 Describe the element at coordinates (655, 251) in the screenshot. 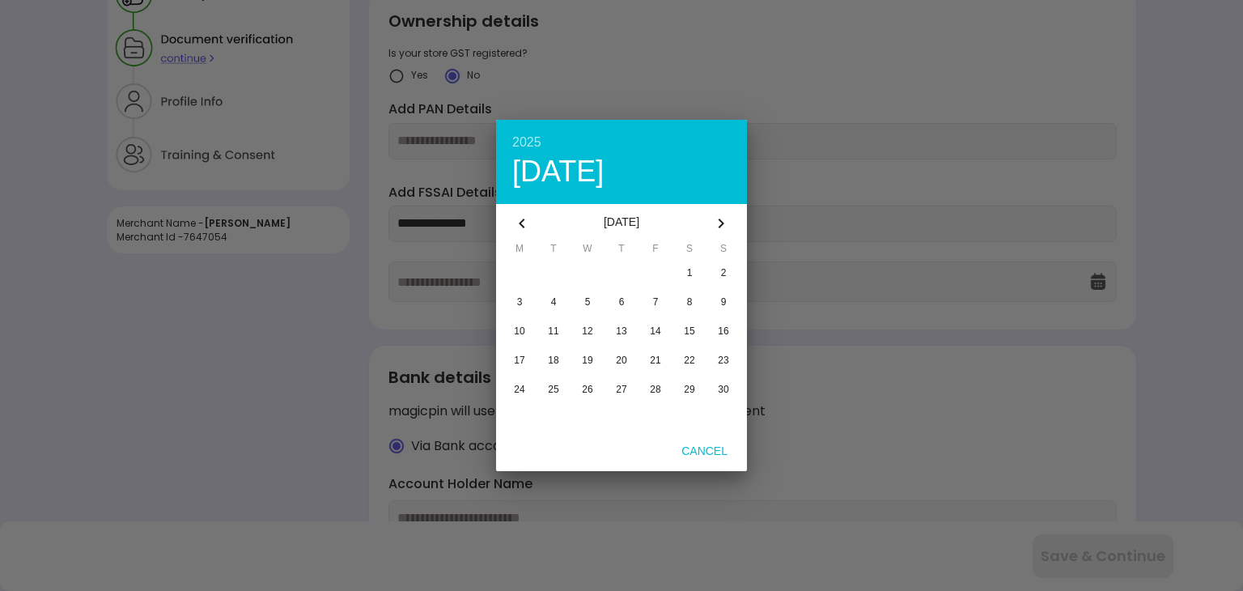

I see `span: F` at that location.